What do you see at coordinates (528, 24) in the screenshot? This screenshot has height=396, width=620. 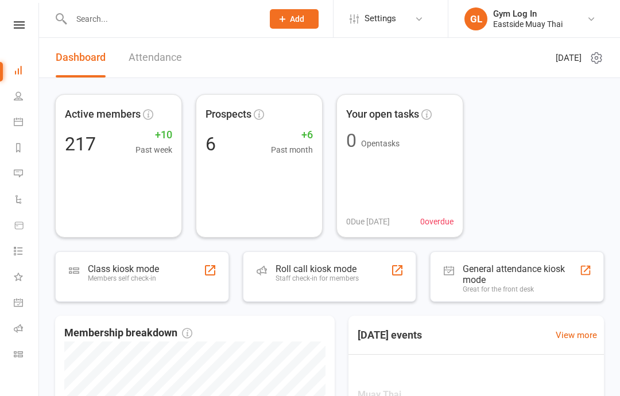 I see `div: Eastside Muay Thai` at bounding box center [528, 24].